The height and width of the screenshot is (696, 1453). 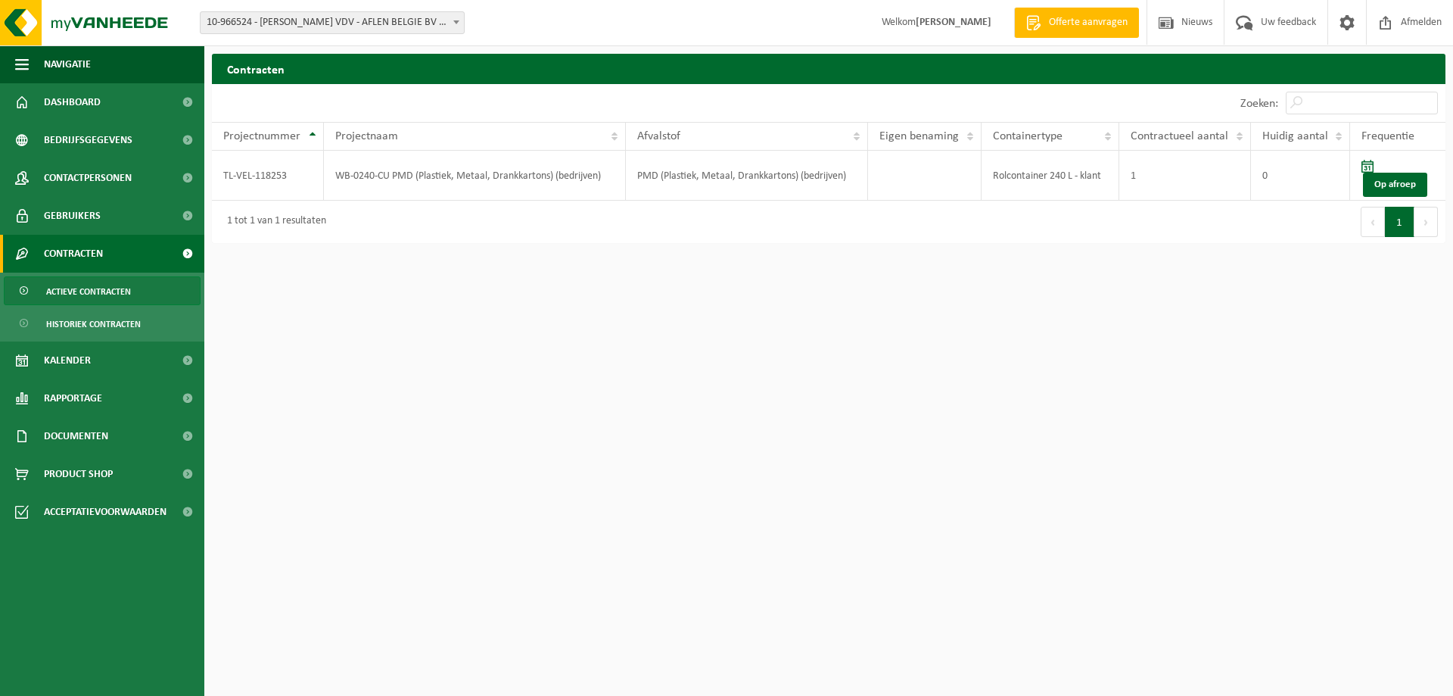 I want to click on span: Product Shop, so click(x=78, y=474).